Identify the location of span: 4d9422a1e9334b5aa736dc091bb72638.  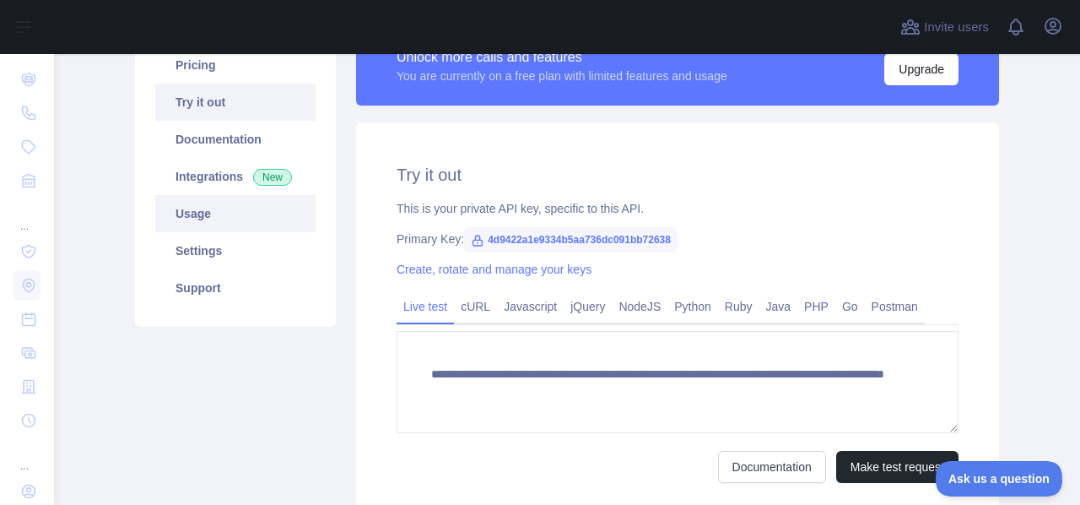
(571, 240).